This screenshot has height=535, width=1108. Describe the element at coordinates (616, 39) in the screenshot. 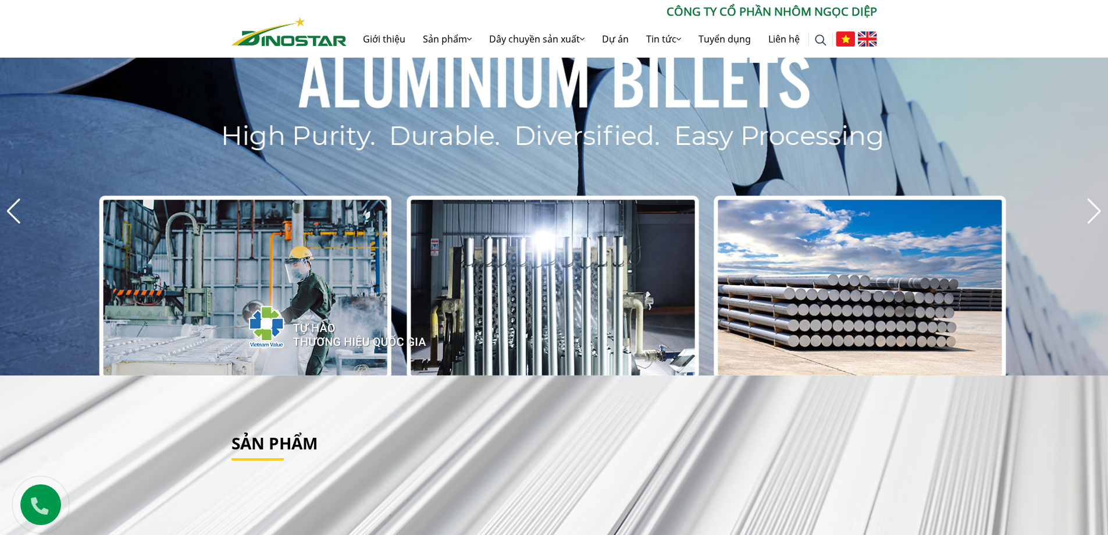

I see `a: Dự án` at that location.